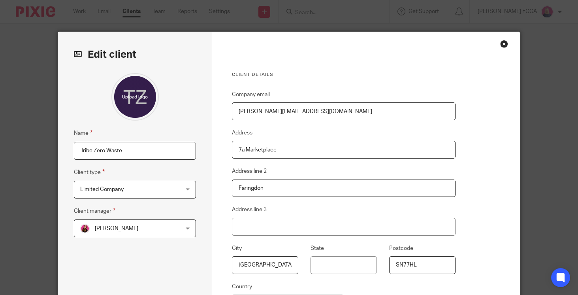 The width and height of the screenshot is (578, 295). Describe the element at coordinates (83, 133) in the screenshot. I see `label: Name` at that location.